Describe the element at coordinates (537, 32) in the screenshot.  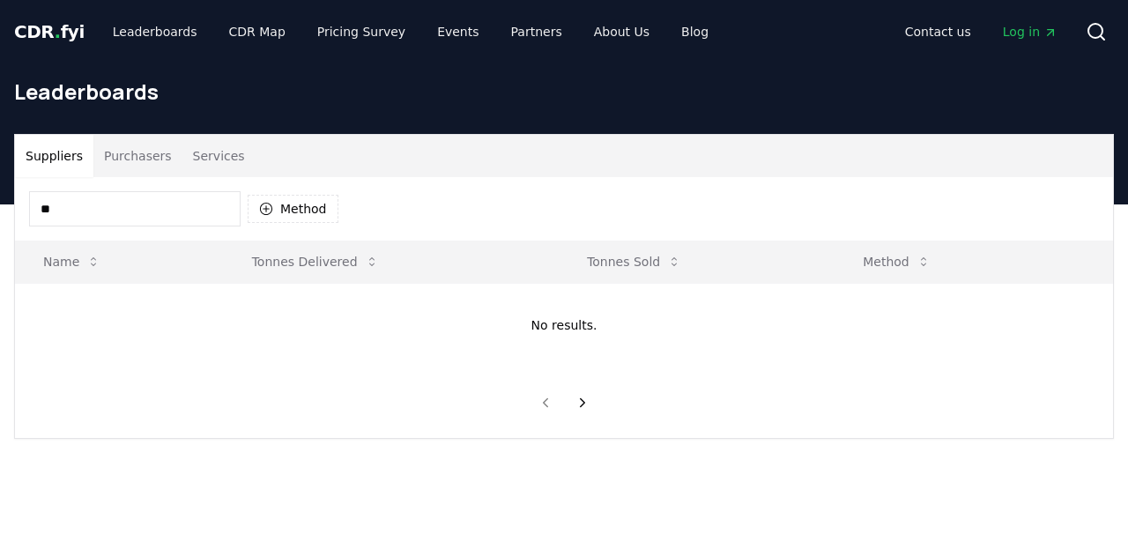
I see `a: Partners` at that location.